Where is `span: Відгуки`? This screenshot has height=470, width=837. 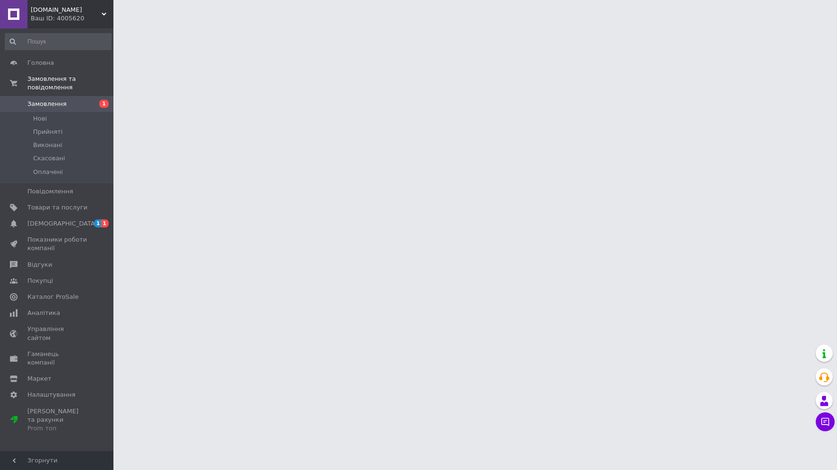 span: Відгуки is located at coordinates (40, 265).